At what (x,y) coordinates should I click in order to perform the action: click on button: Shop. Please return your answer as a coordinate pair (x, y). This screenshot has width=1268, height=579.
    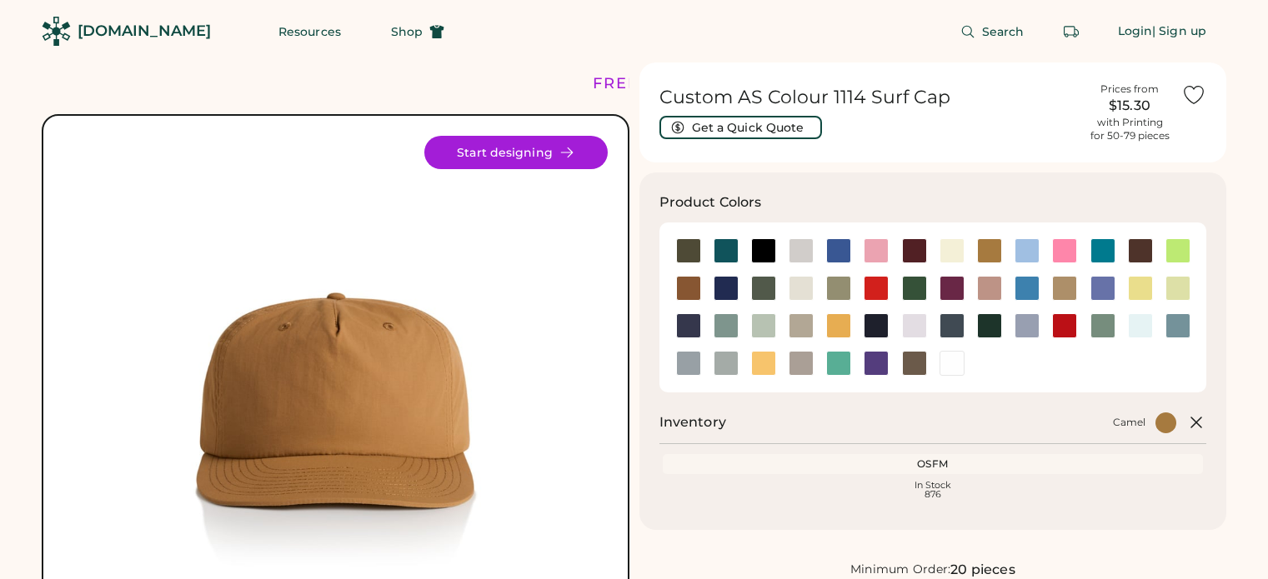
    Looking at the image, I should click on (418, 32).